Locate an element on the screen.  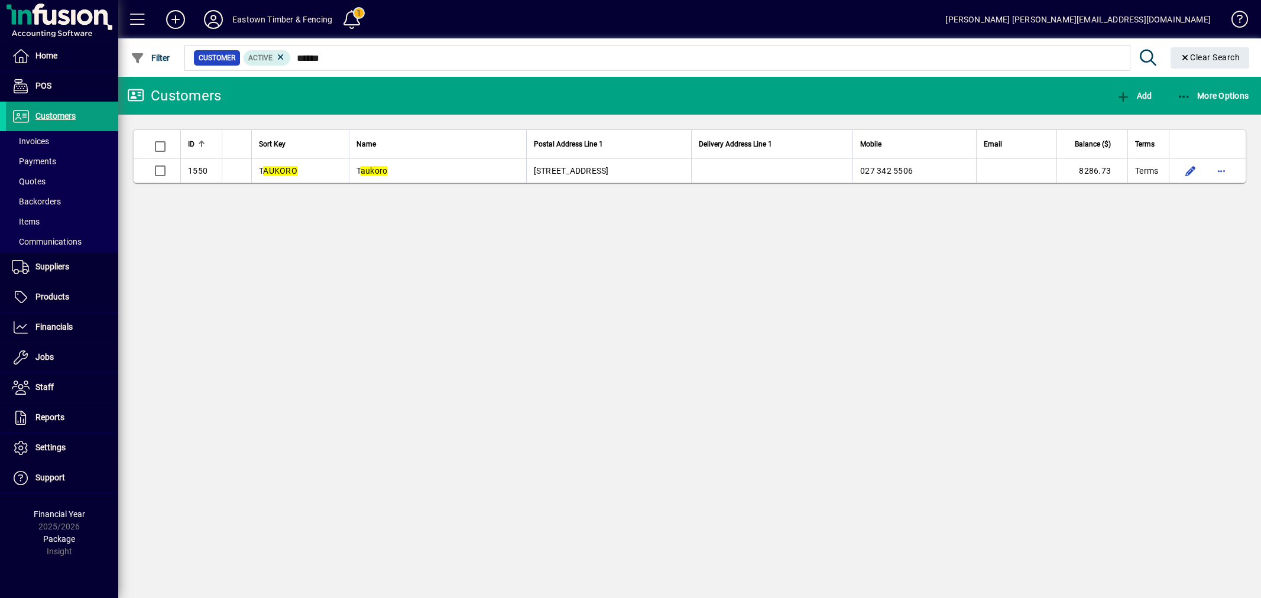
span: Home is located at coordinates (46, 56).